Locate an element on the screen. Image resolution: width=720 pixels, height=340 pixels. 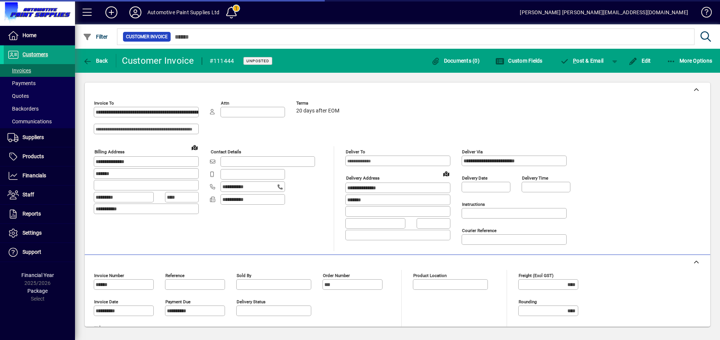
span: Package is located at coordinates (38, 291).